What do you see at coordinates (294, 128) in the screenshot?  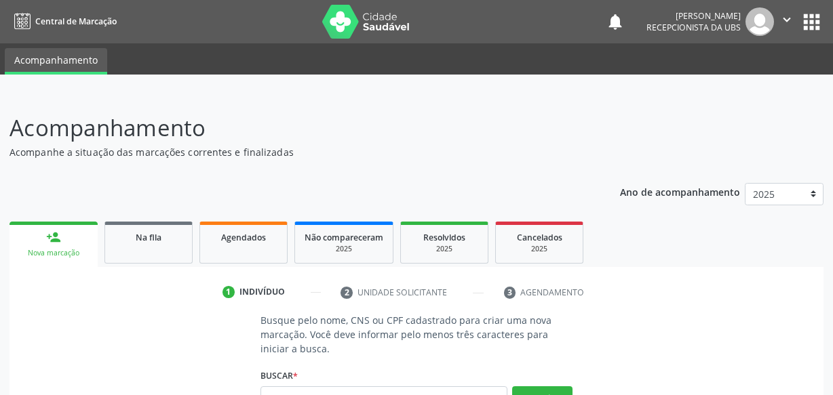 I see `p: Acompanhamento` at bounding box center [294, 128].